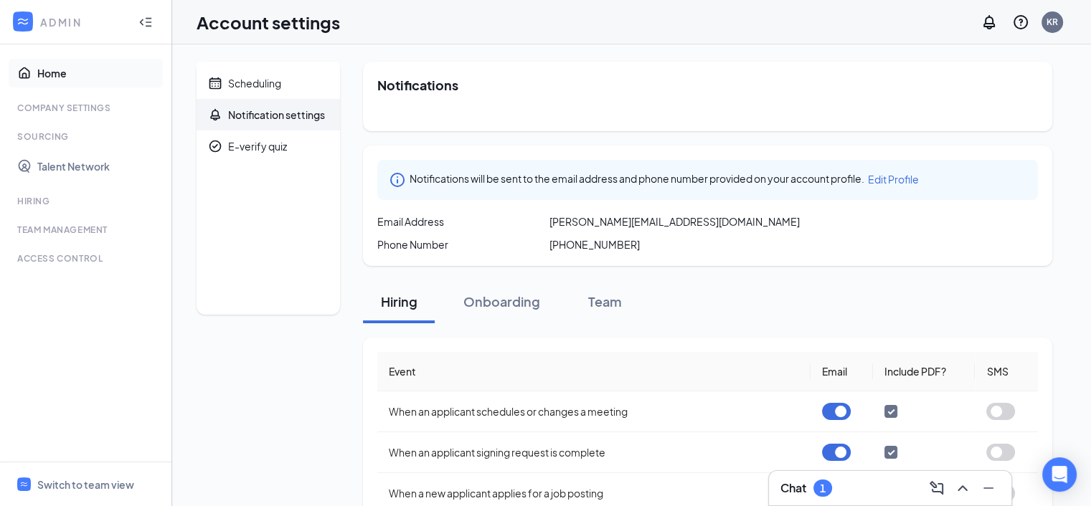 This screenshot has height=506, width=1091. What do you see at coordinates (1021, 22) in the screenshot?
I see `svg: QuestionInfo` at bounding box center [1021, 22].